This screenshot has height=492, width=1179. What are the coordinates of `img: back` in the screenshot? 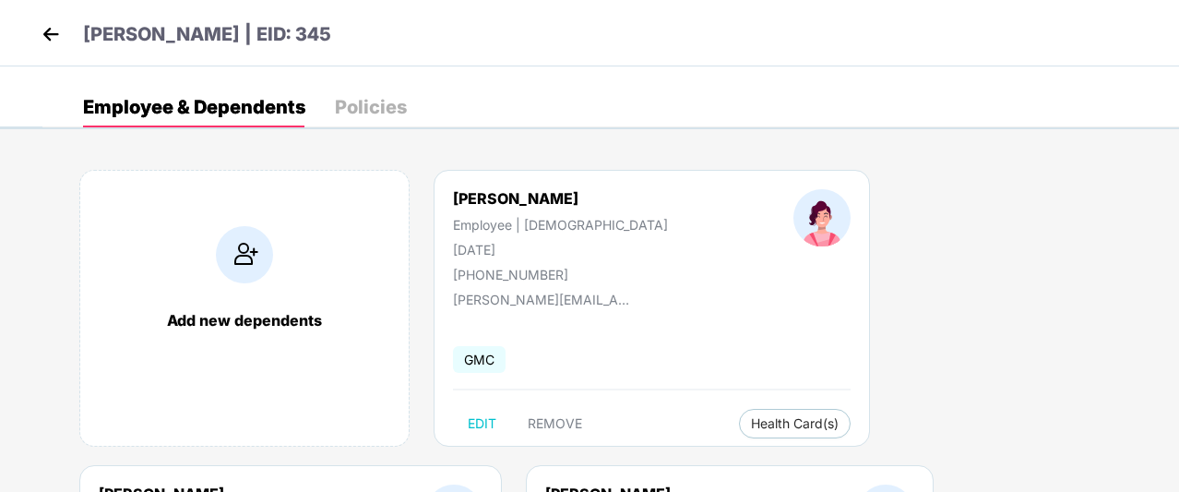 It's located at (51, 34).